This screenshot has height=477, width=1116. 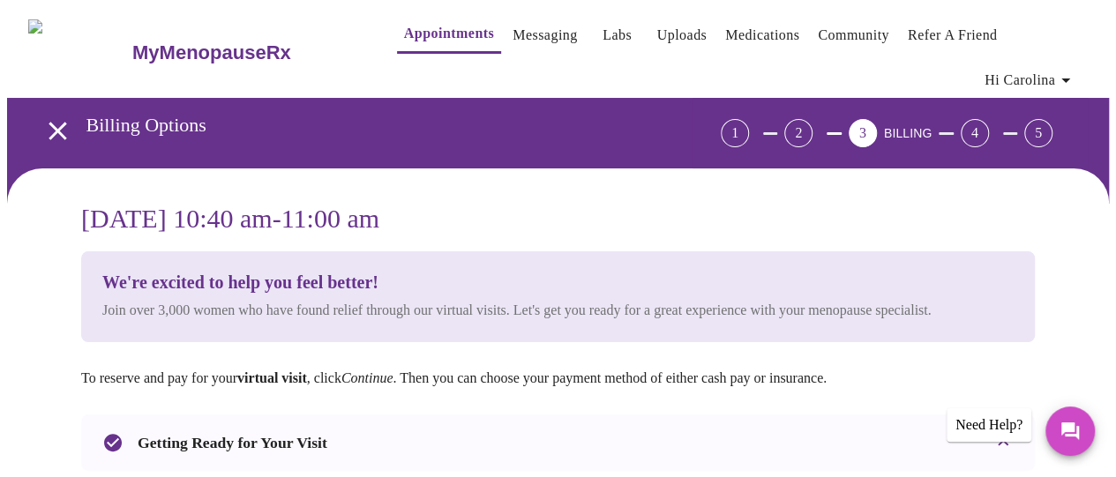 I want to click on p: Join over 3,000 women who have found relief through our virtual visits. Let's get you ready for a..., so click(x=517, y=311).